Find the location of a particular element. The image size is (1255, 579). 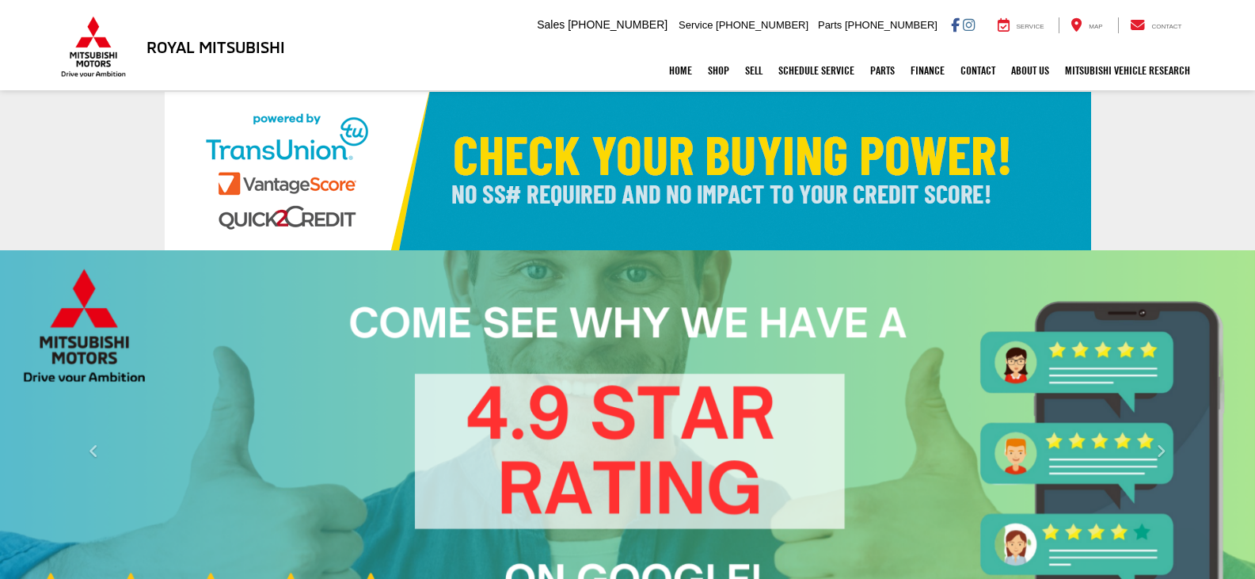

a: Parts: Opens in a new tab is located at coordinates (882, 70).